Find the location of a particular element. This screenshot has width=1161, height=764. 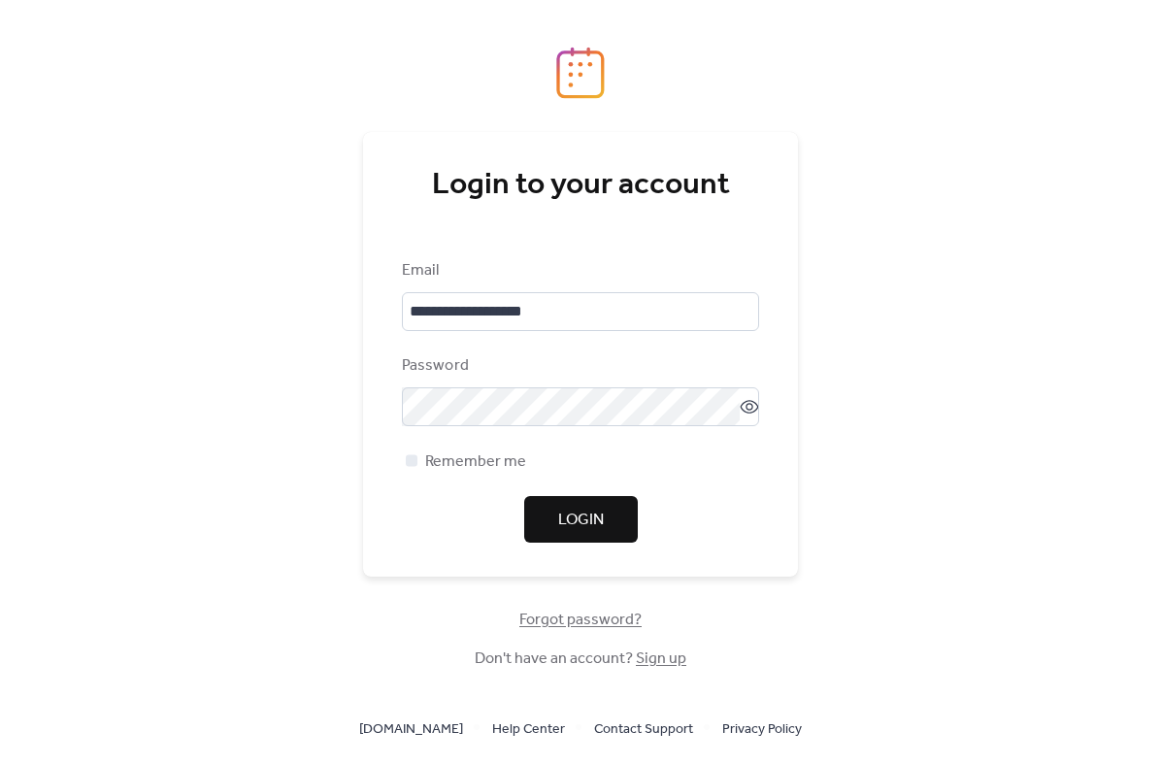

a: Help Center is located at coordinates (528, 728).